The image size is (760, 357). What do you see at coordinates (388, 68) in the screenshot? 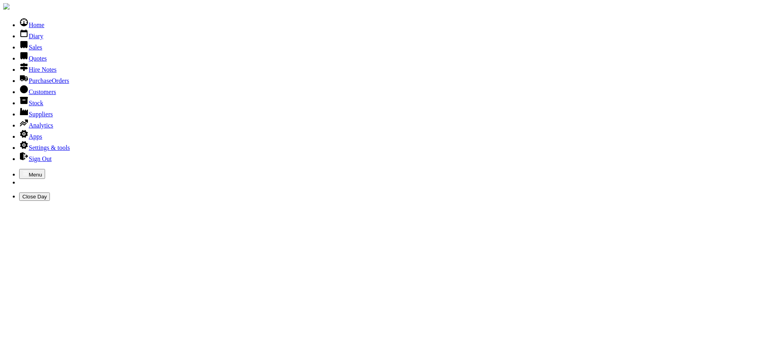
I see `li: Hire Notes` at bounding box center [388, 68].